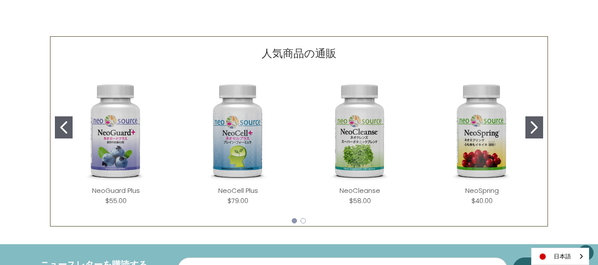  I want to click on div: NeoCleanse, so click(361, 142).